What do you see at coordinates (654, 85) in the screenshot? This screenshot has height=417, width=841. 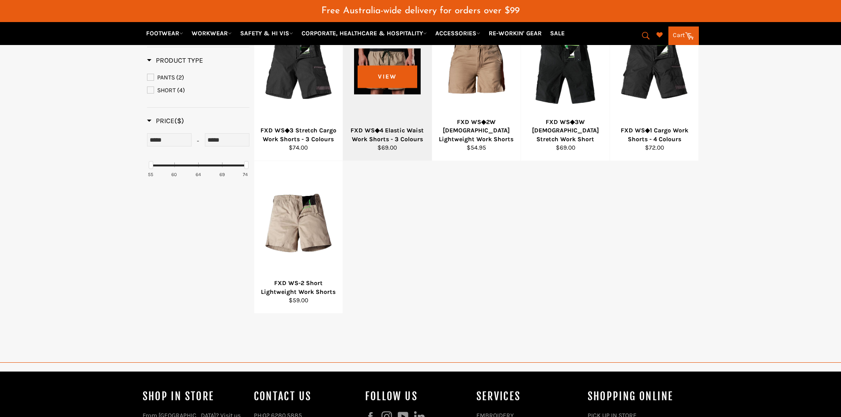 I see `a: FXD WS◆1 Cargo Work Shorts - 4 ColoursFXD WS◆1 Cargo Work Shorts - 4 Colours$72.00` at bounding box center [654, 85].